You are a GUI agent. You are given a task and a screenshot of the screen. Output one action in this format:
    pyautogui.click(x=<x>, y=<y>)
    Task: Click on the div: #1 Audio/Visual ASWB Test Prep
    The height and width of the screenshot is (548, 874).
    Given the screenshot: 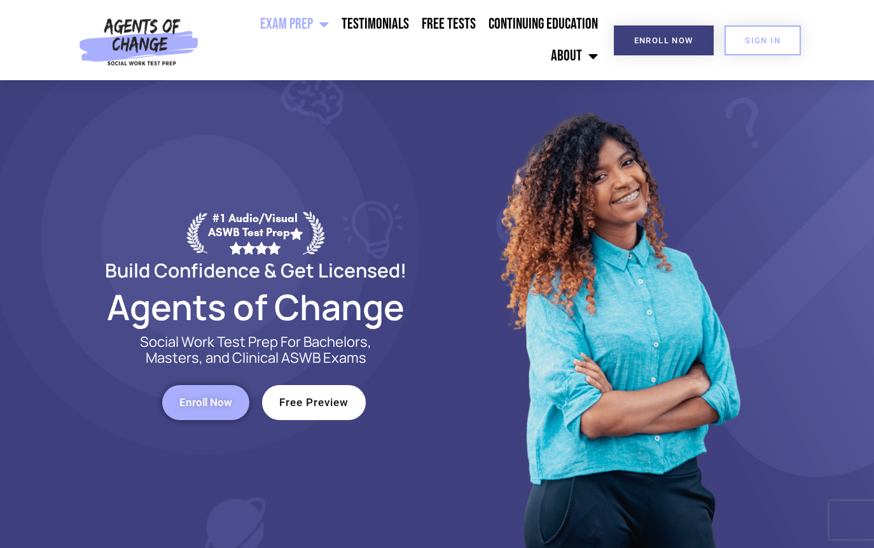 What is the action you would take?
    pyautogui.click(x=255, y=232)
    